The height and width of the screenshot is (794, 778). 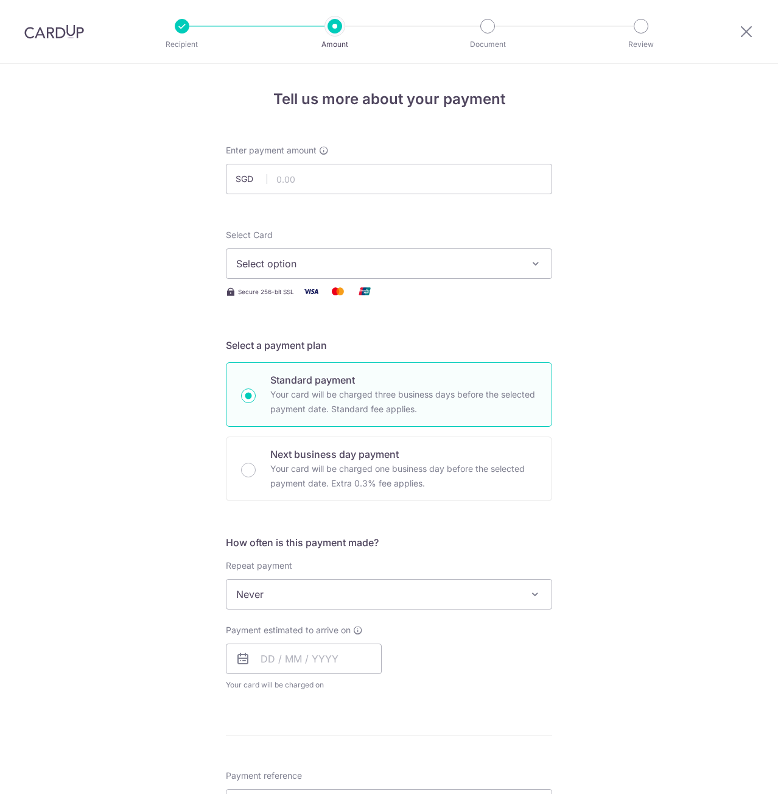 What do you see at coordinates (403, 402) in the screenshot?
I see `p: Your card will be charged three business days before the selected payment date. Standard fee appl...` at bounding box center [403, 402].